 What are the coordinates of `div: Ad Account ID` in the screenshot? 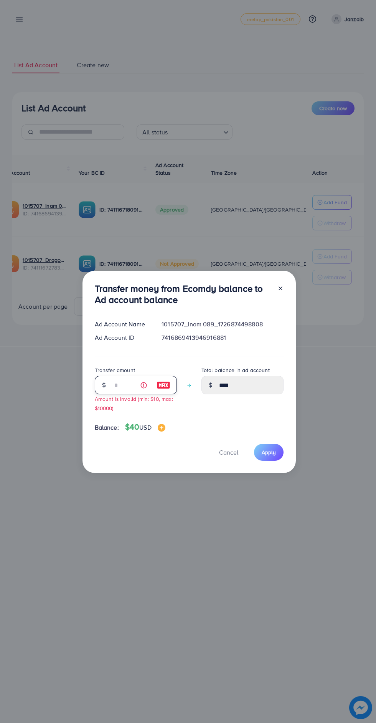 It's located at (122, 337).